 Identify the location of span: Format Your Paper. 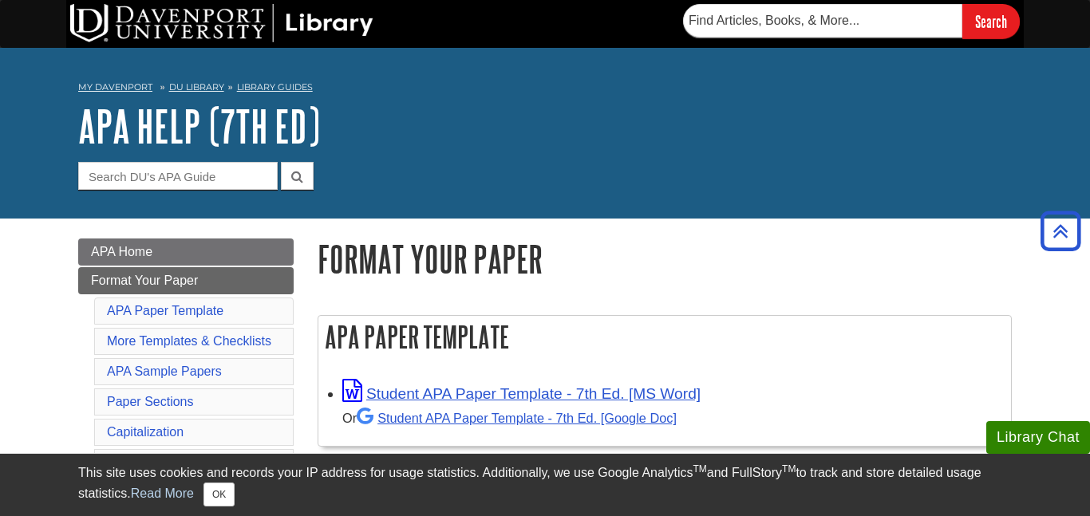
(144, 280).